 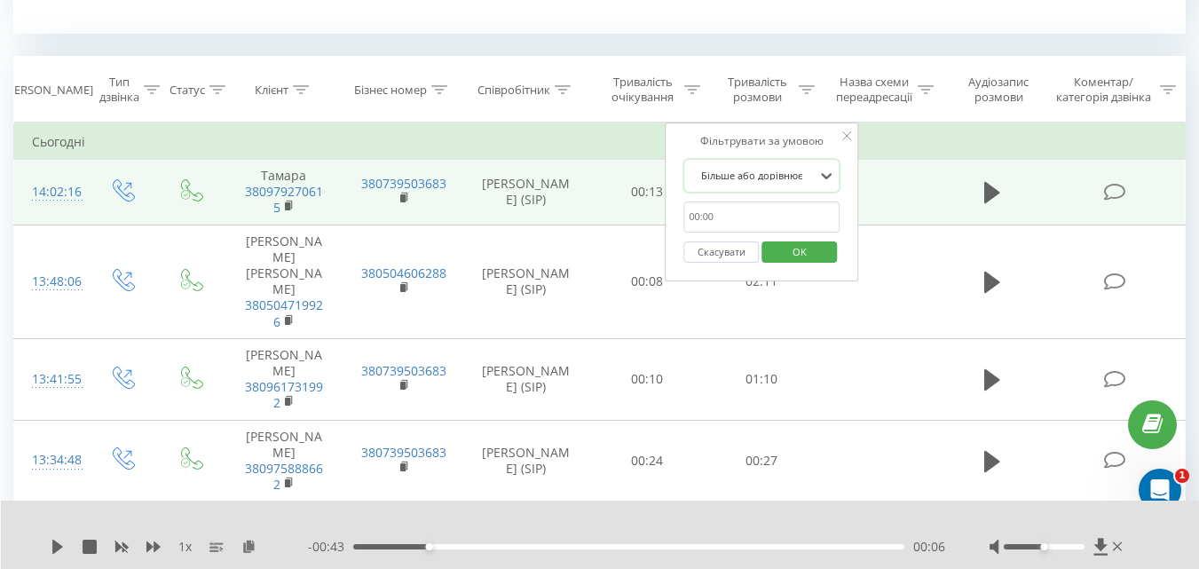 What do you see at coordinates (757, 90) in the screenshot?
I see `div: Тривалість розмови` at bounding box center [757, 90].